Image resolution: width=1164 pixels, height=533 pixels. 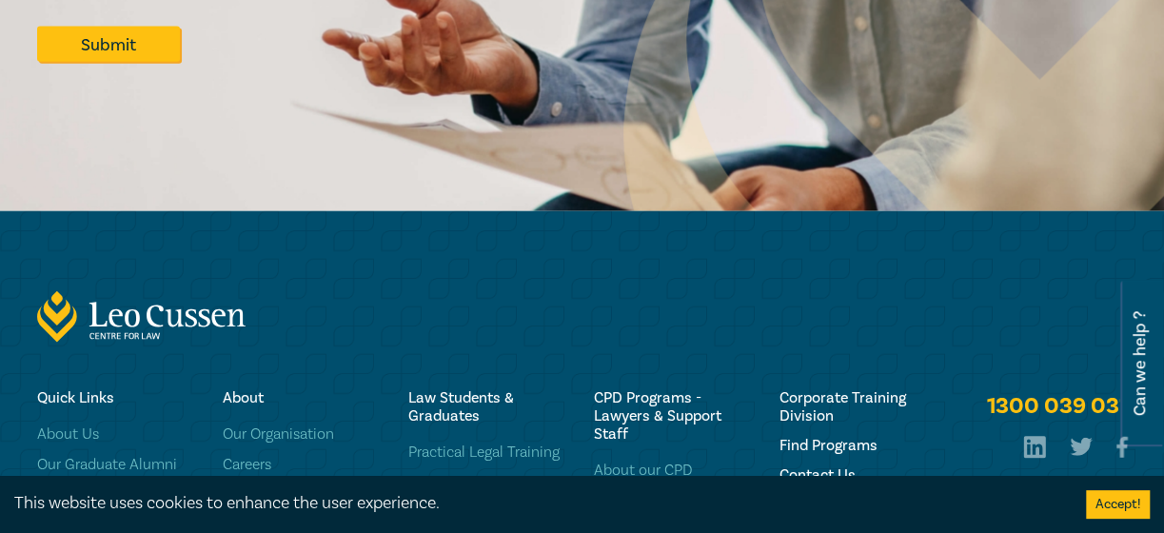 I want to click on h6: Contact Us, so click(x=860, y=475).